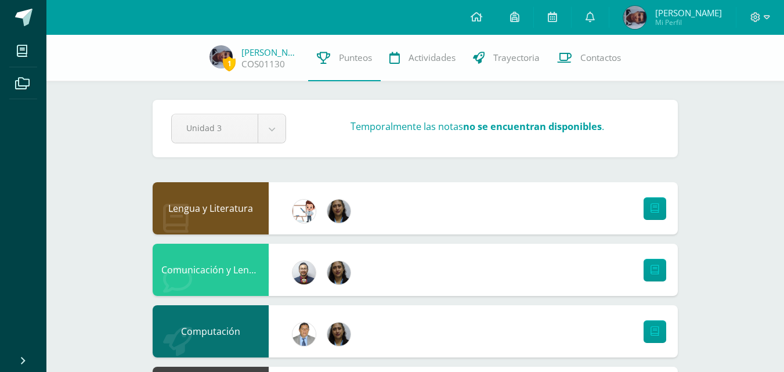 Image resolution: width=784 pixels, height=372 pixels. I want to click on h3: Temporalmente las notas ., so click(477, 126).